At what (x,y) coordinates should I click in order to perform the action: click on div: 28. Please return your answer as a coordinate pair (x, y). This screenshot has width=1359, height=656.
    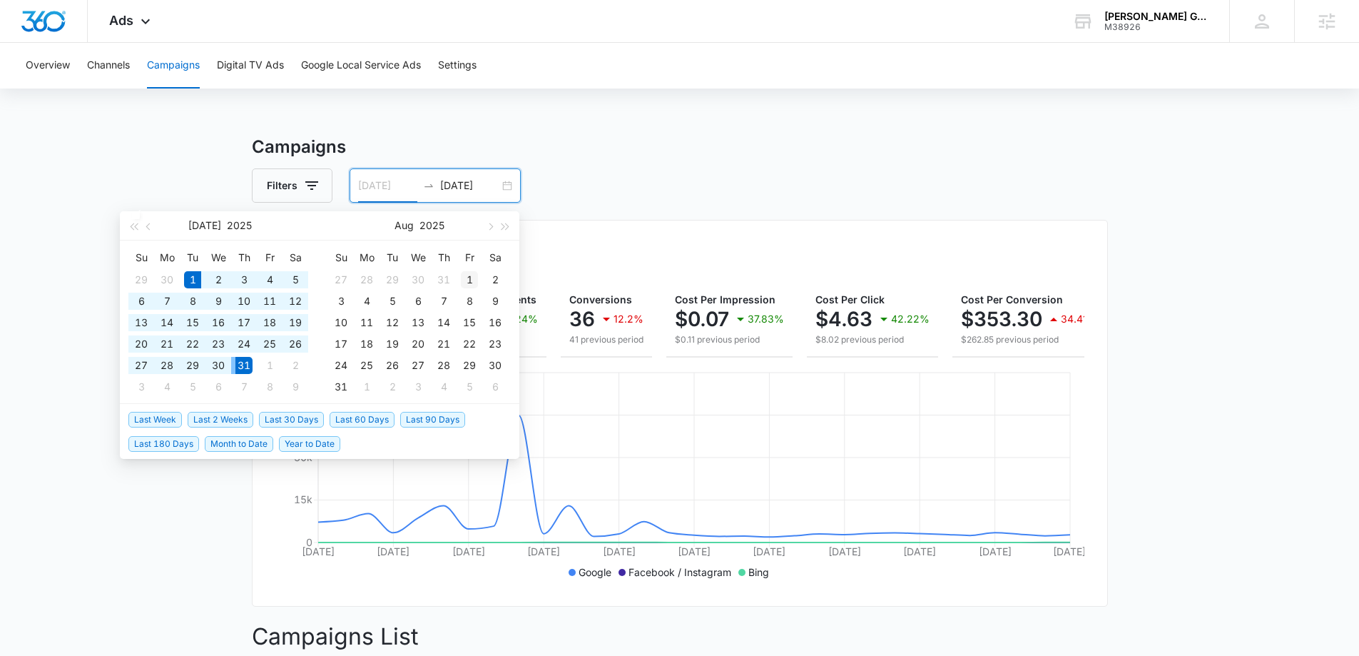
    Looking at the image, I should click on (167, 365).